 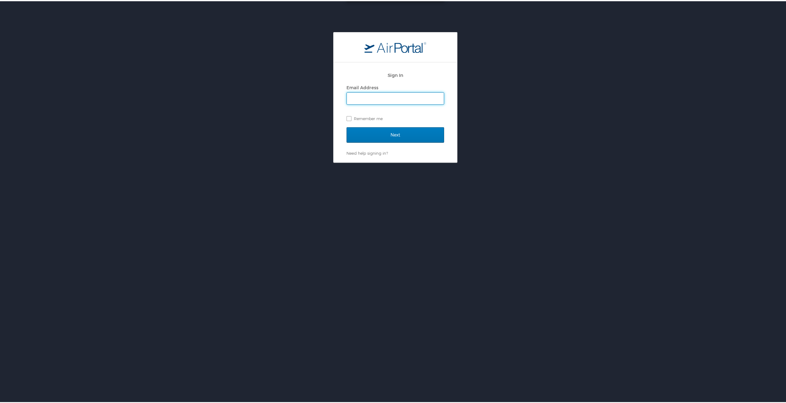 What do you see at coordinates (395, 46) in the screenshot?
I see `img: logo` at bounding box center [395, 46].